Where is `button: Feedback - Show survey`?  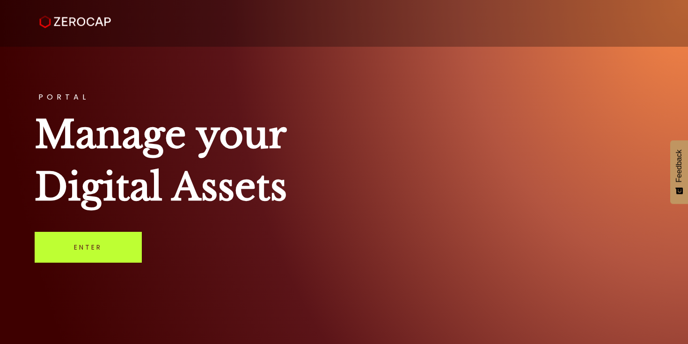
button: Feedback - Show survey is located at coordinates (679, 172).